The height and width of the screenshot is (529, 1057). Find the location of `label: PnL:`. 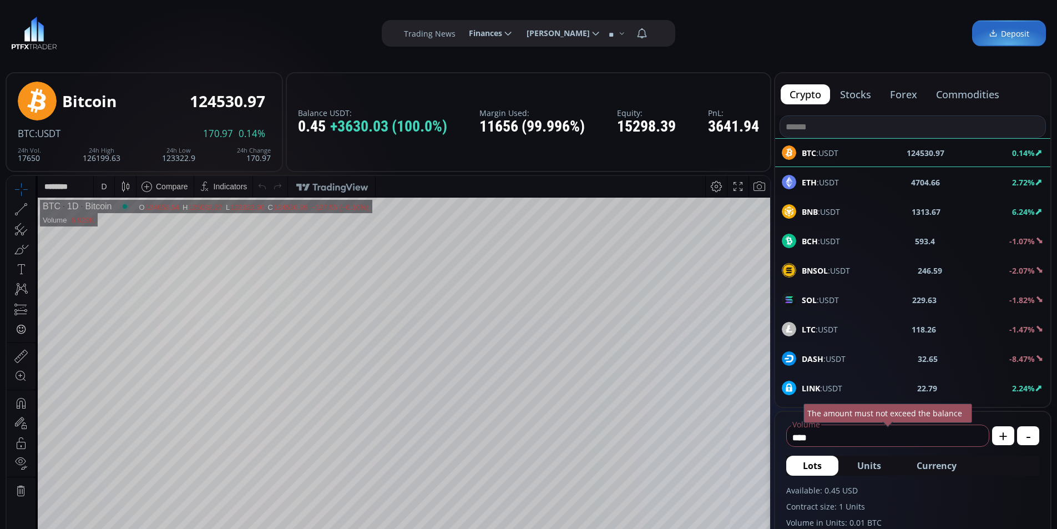

label: PnL: is located at coordinates (734, 113).